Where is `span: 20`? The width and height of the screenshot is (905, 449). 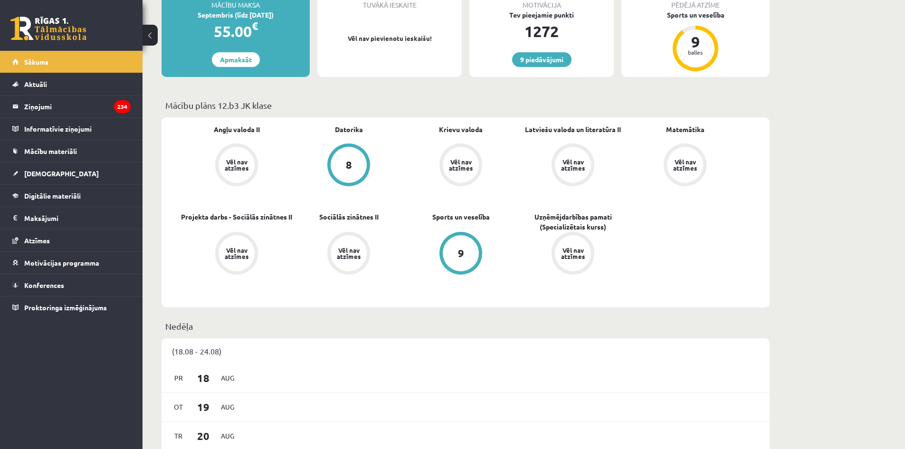 span: 20 is located at coordinates (203, 436).